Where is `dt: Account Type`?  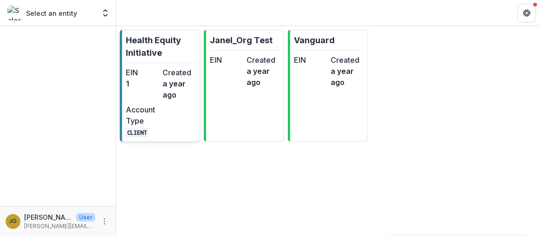
dt: Account Type is located at coordinates (142, 115).